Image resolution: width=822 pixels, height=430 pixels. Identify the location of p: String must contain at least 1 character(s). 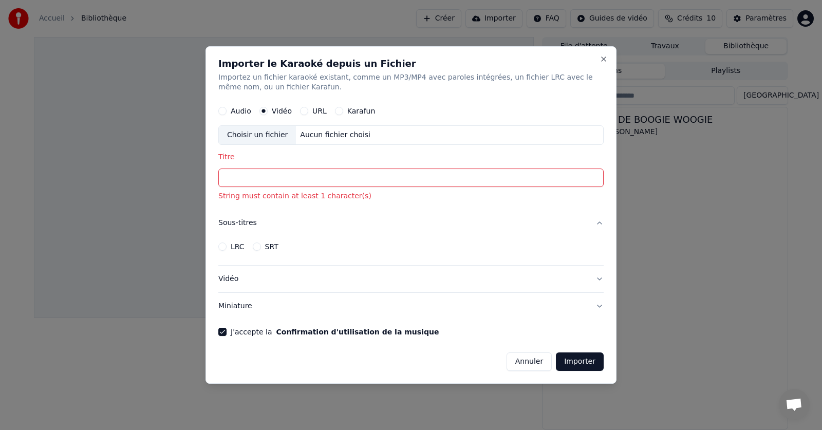
(411, 197).